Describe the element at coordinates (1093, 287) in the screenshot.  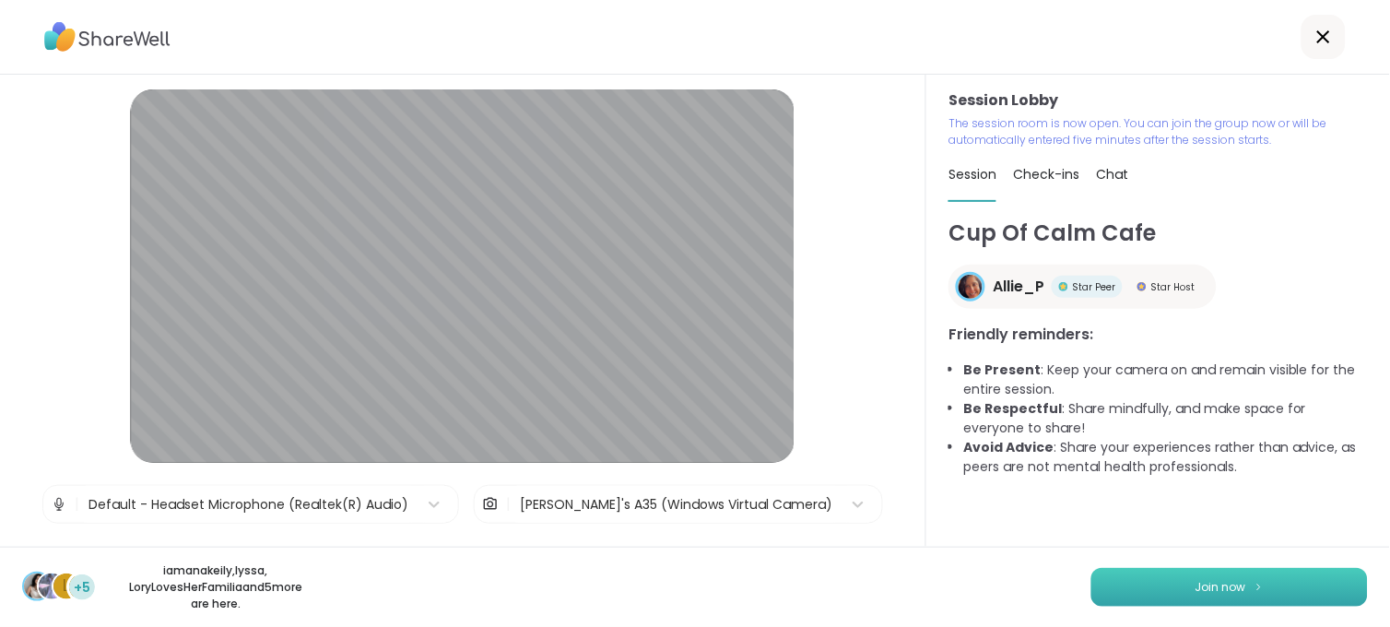
I see `span: Star Peer` at that location.